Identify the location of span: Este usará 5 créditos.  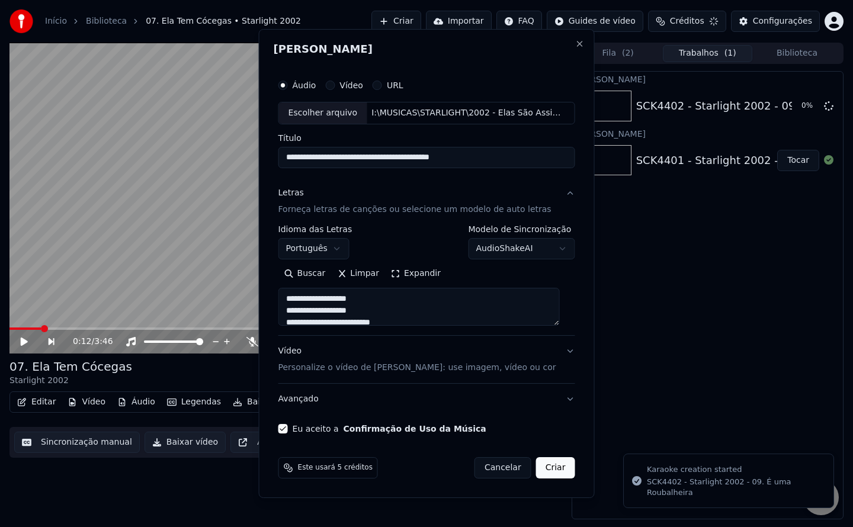
(335, 468).